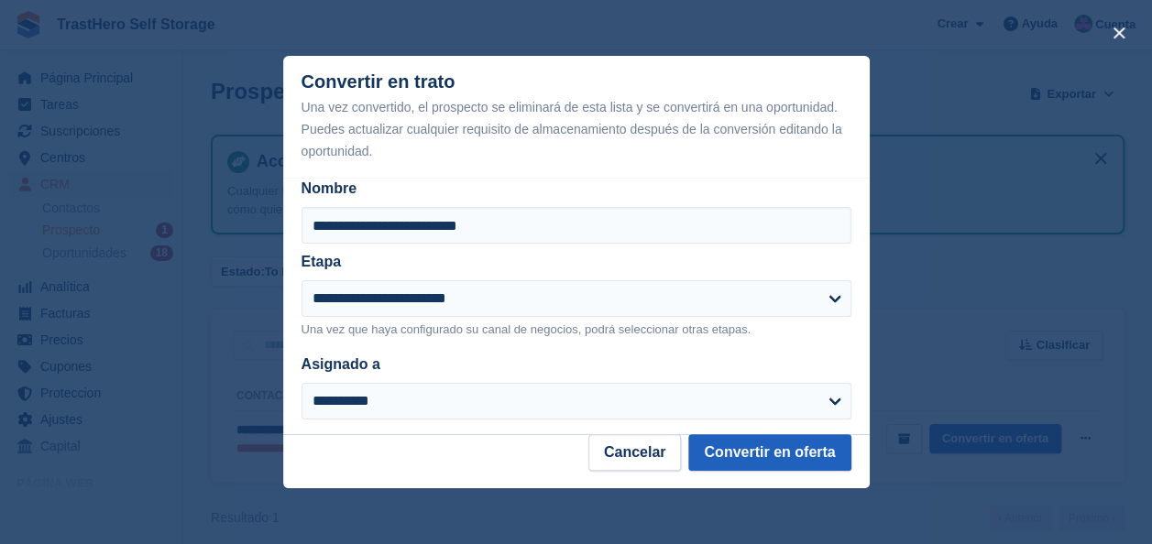  What do you see at coordinates (576, 116) in the screenshot?
I see `div: Convertir en trato` at bounding box center [576, 116].